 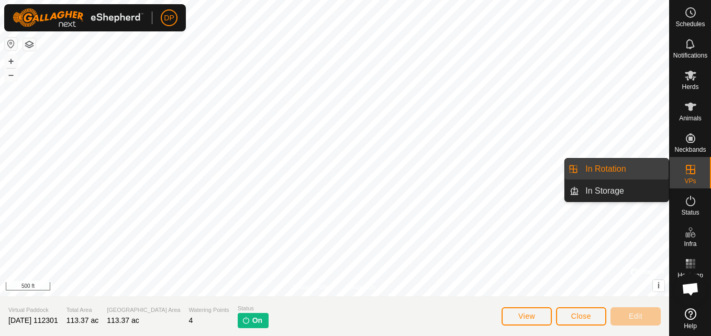 I want to click on img: turn-on, so click(x=246, y=320).